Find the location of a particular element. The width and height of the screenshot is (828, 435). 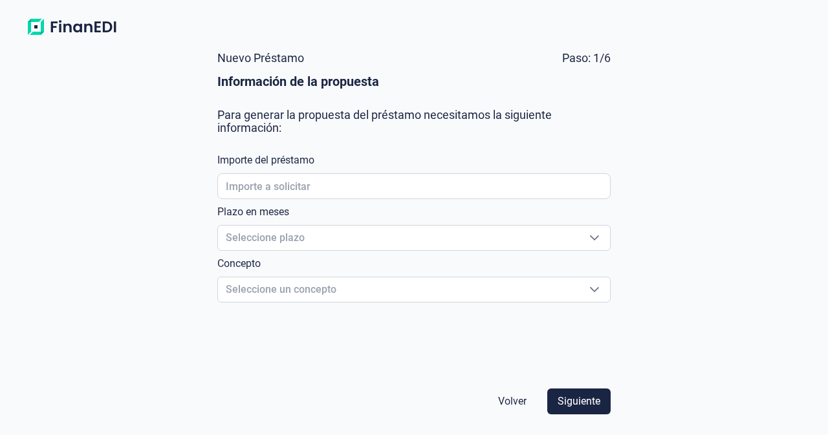

label: Concepto is located at coordinates (239, 264).